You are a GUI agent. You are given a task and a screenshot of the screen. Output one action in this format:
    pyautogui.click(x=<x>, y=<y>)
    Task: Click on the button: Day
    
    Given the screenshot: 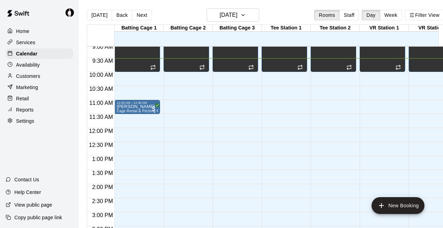 What is the action you would take?
    pyautogui.click(x=371, y=15)
    